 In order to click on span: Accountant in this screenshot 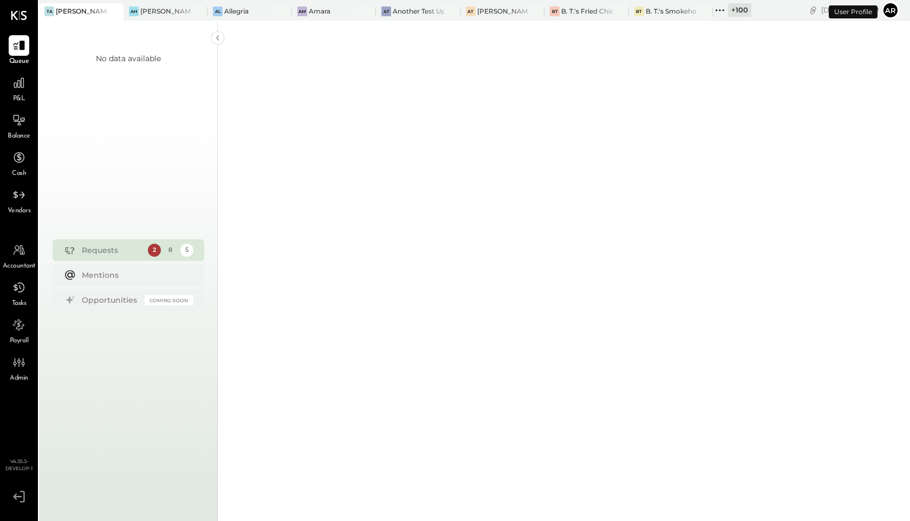, I will do `click(19, 267)`.